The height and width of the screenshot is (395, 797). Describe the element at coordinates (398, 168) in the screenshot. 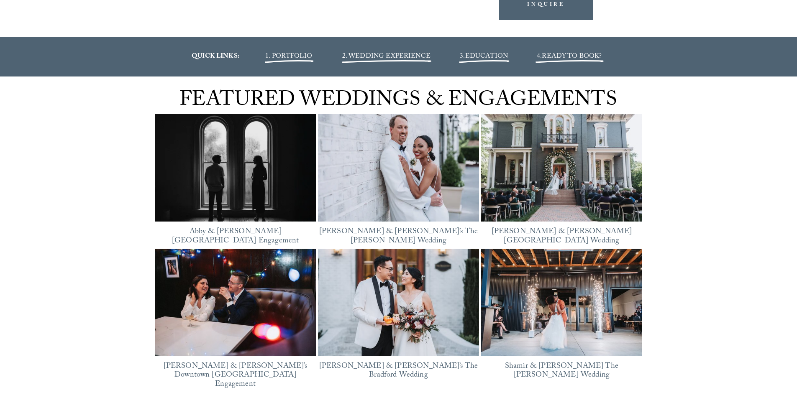

I see `a: Bella &amp; Mike’s The Maxwell Raleigh Wedding` at that location.